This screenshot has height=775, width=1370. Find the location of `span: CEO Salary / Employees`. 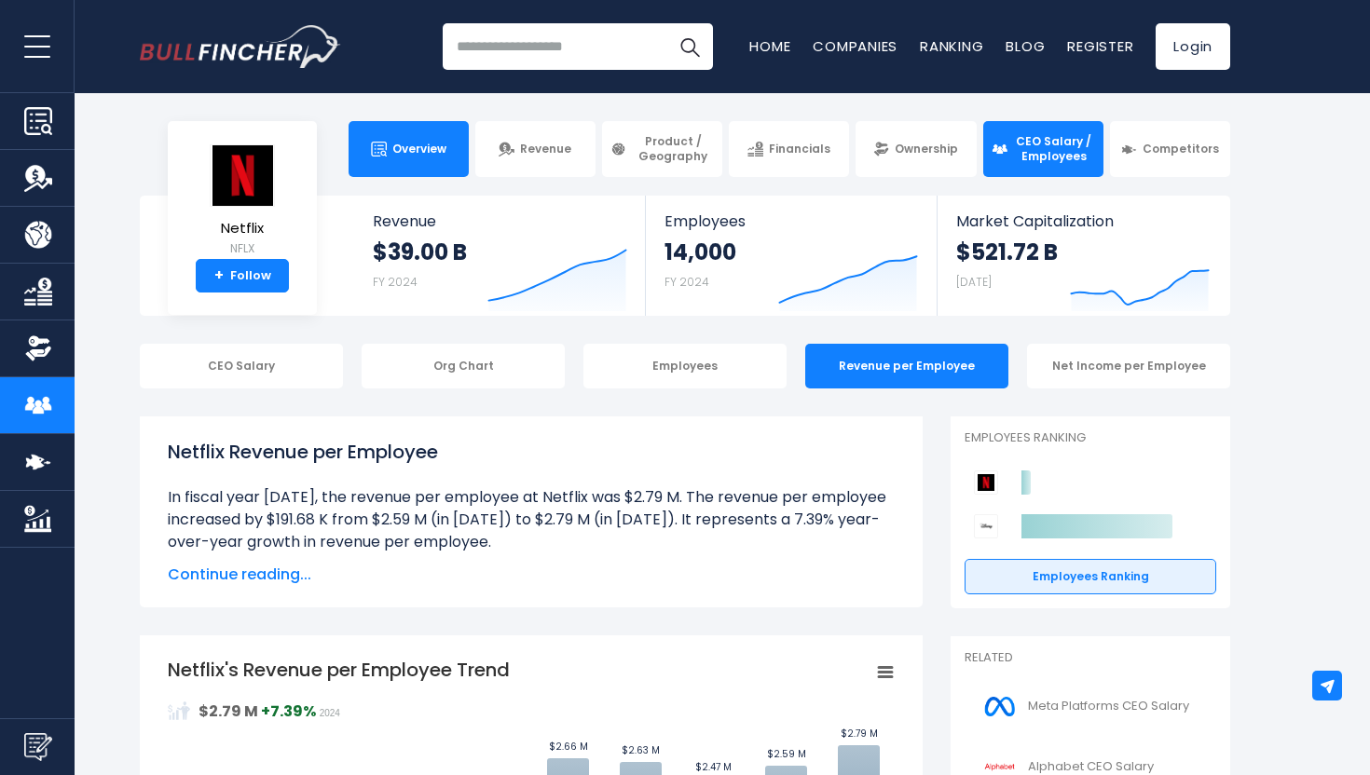

span: CEO Salary / Employees is located at coordinates (1054, 148).